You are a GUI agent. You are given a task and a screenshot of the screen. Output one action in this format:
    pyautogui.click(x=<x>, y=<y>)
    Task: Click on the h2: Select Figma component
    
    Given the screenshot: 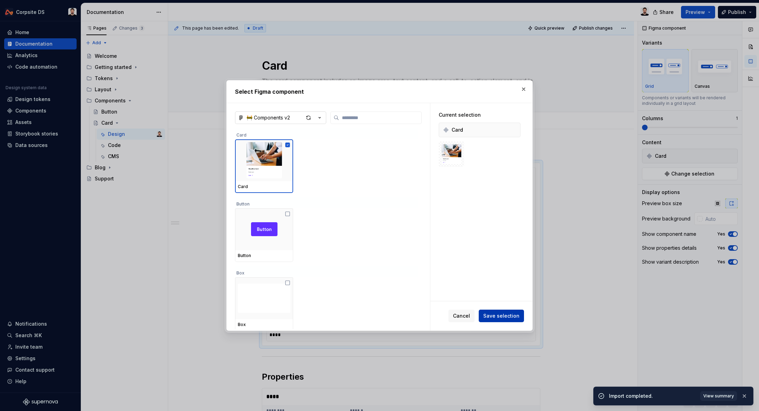 What is the action you would take?
    pyautogui.click(x=380, y=92)
    